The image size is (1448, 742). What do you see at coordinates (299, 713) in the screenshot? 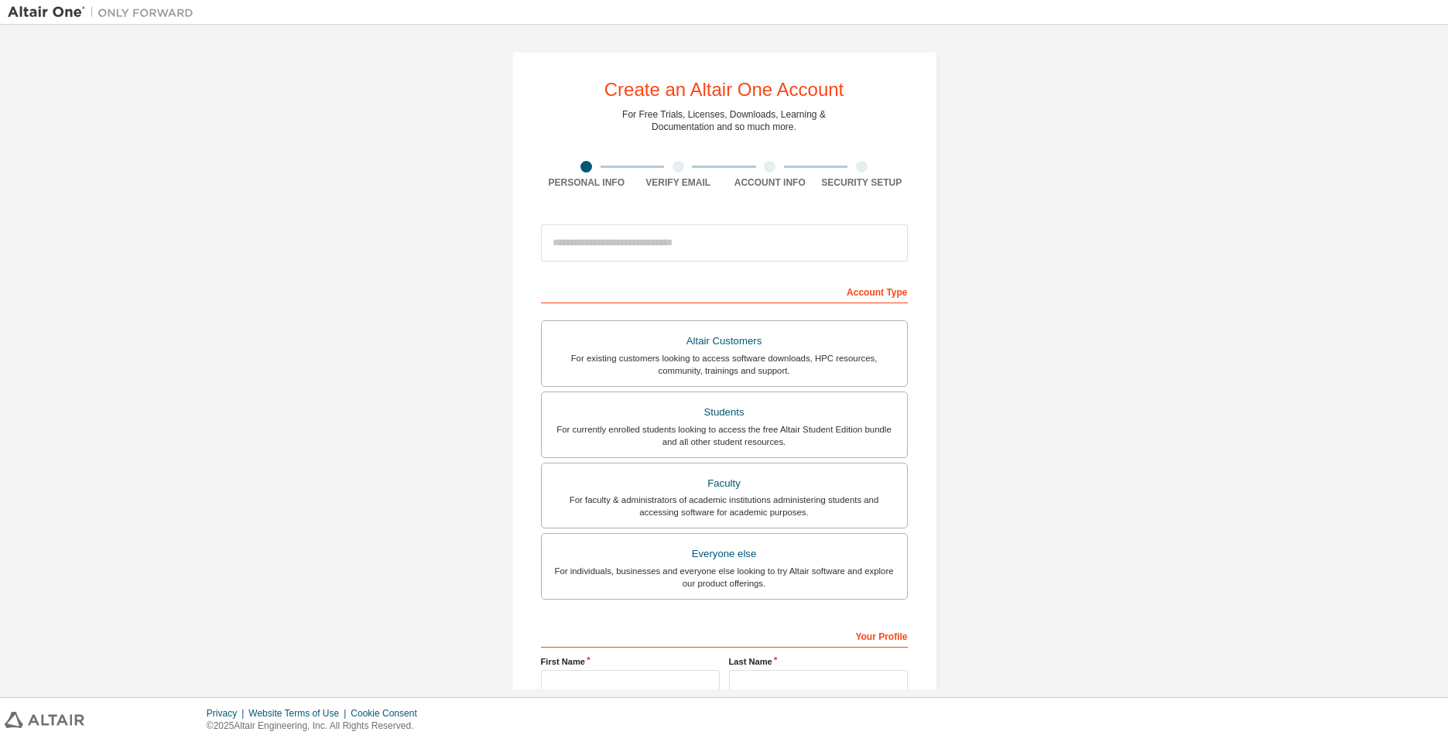
I see `div: Website Terms of Use` at bounding box center [299, 713].